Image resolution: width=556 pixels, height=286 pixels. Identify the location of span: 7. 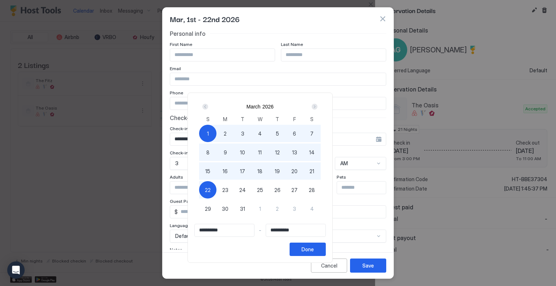
(311, 133).